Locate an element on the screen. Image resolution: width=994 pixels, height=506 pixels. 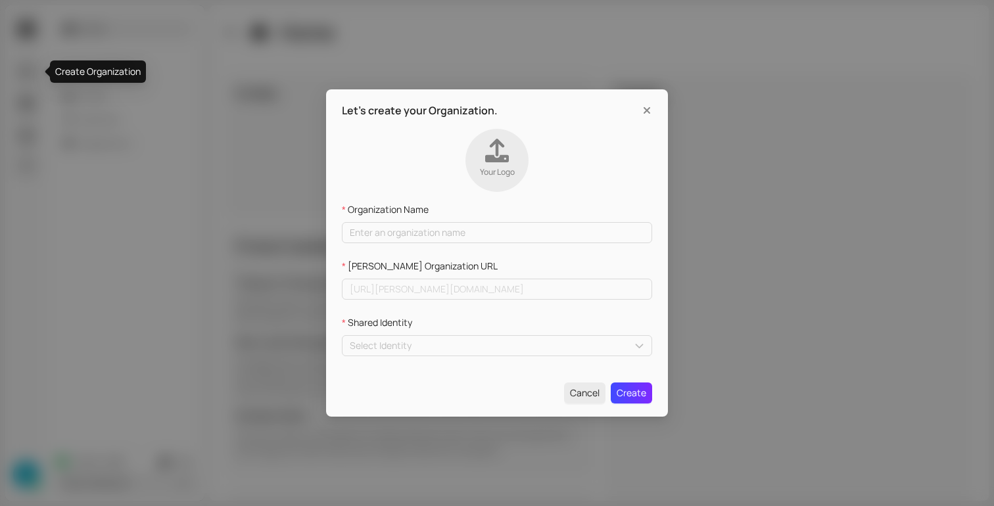
button: Close is located at coordinates (647, 110).